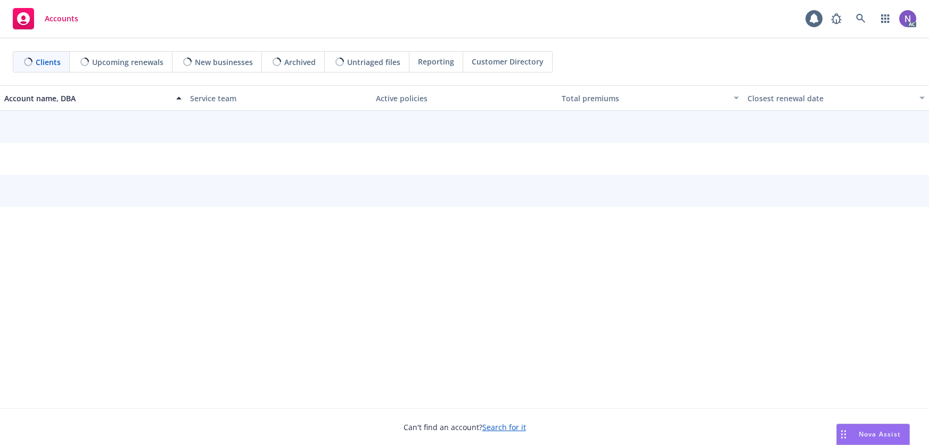  Describe the element at coordinates (880, 433) in the screenshot. I see `span: Nova Assist` at that location.